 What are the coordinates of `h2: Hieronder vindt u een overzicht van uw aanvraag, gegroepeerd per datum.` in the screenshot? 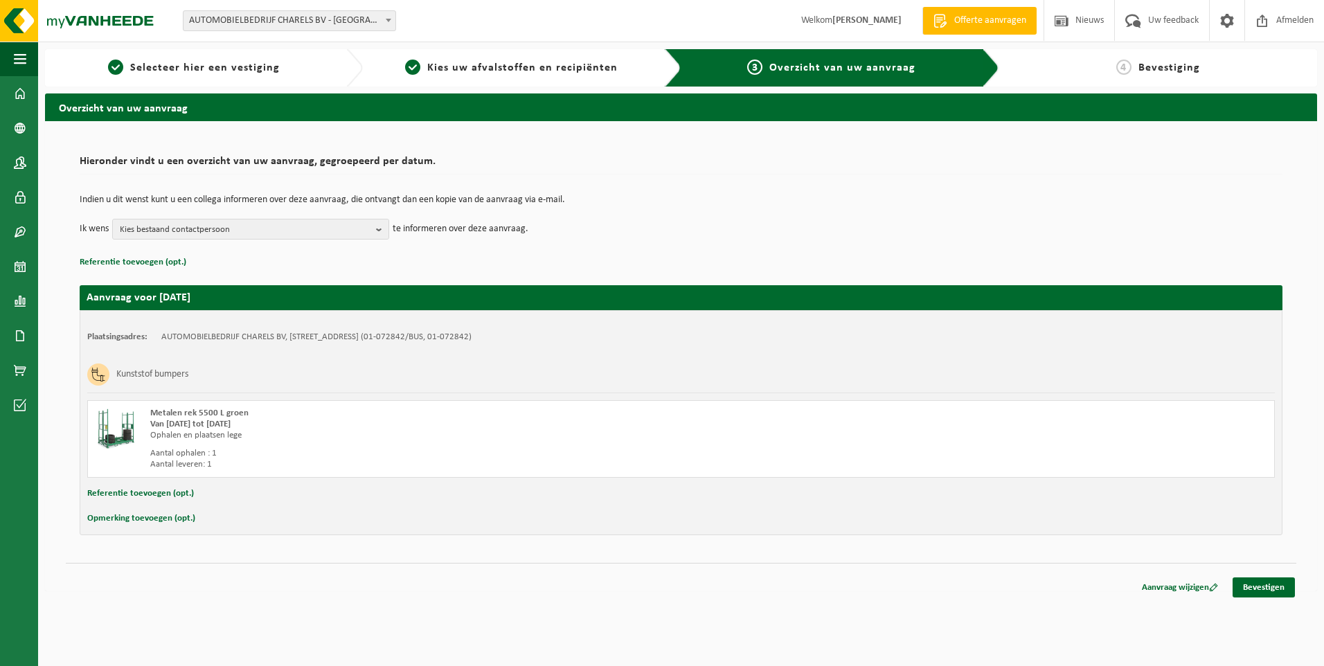 It's located at (681, 165).